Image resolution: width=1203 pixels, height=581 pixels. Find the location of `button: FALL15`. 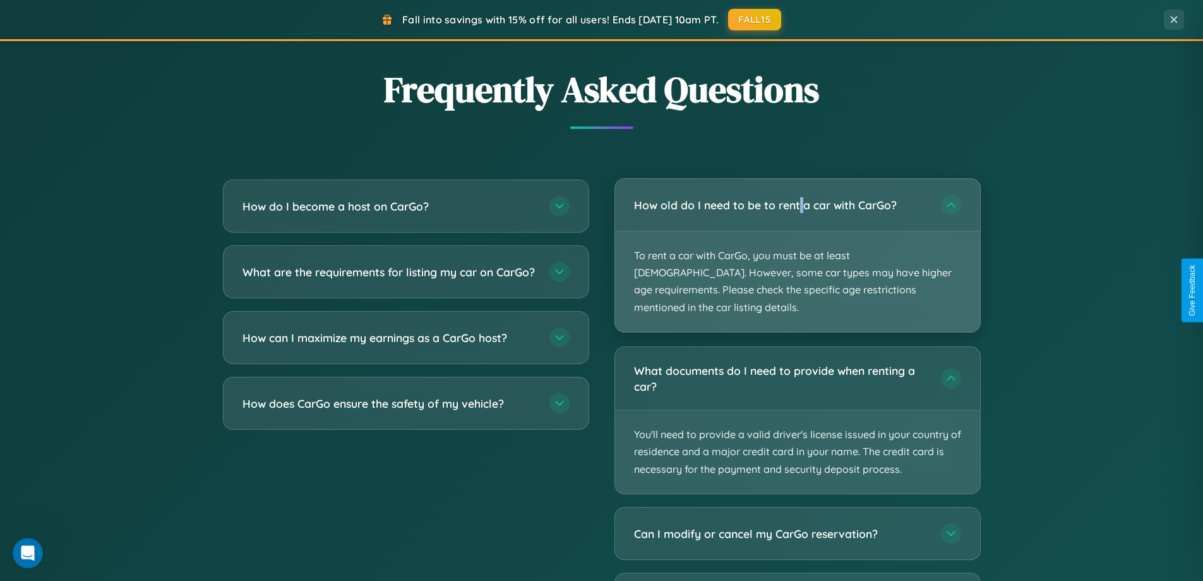

button: FALL15 is located at coordinates (755, 20).